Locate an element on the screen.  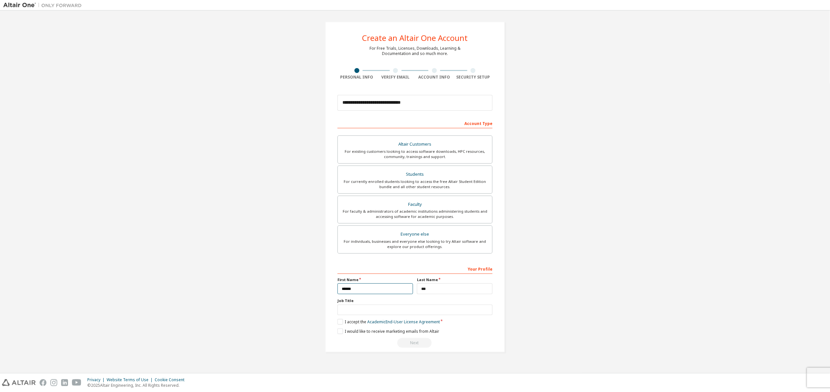
div: Faculty is located at coordinates (415, 204).